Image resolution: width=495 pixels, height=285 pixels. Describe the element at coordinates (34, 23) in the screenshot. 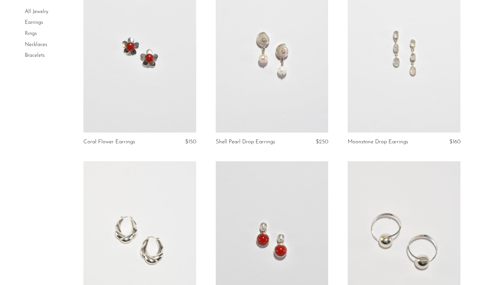

I see `a: Earrings` at that location.